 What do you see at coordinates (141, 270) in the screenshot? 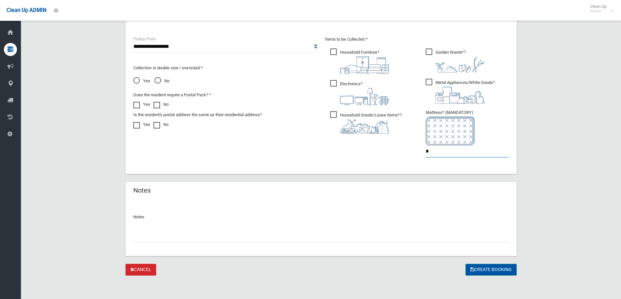
I see `a: Cancel` at bounding box center [141, 270].